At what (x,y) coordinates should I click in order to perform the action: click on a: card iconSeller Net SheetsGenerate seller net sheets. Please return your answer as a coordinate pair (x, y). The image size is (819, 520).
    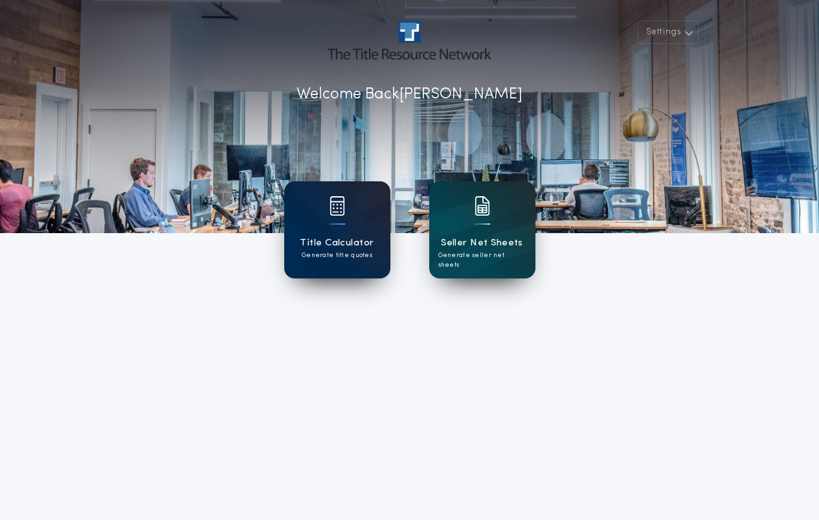
    Looking at the image, I should click on (483, 230).